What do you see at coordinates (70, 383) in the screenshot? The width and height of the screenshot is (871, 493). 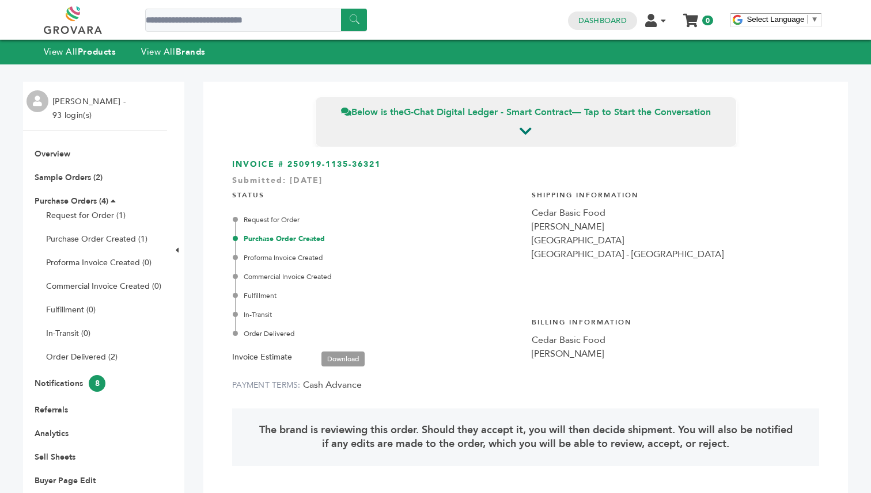 I see `a: Notifications8` at bounding box center [70, 383].